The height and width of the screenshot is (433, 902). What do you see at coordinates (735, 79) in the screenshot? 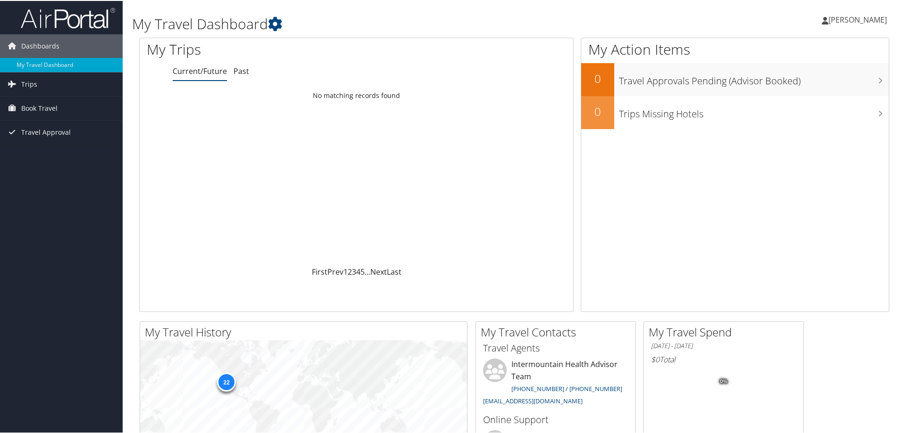
I see `a: 0Travel Approvals Pending (Advisor Booked)` at bounding box center [735, 79].